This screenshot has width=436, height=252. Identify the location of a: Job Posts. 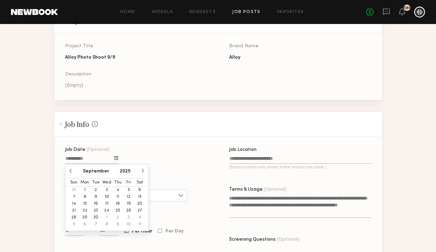
(246, 12).